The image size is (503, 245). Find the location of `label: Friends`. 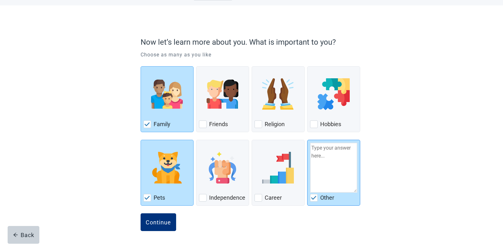

label: Friends is located at coordinates (218, 124).